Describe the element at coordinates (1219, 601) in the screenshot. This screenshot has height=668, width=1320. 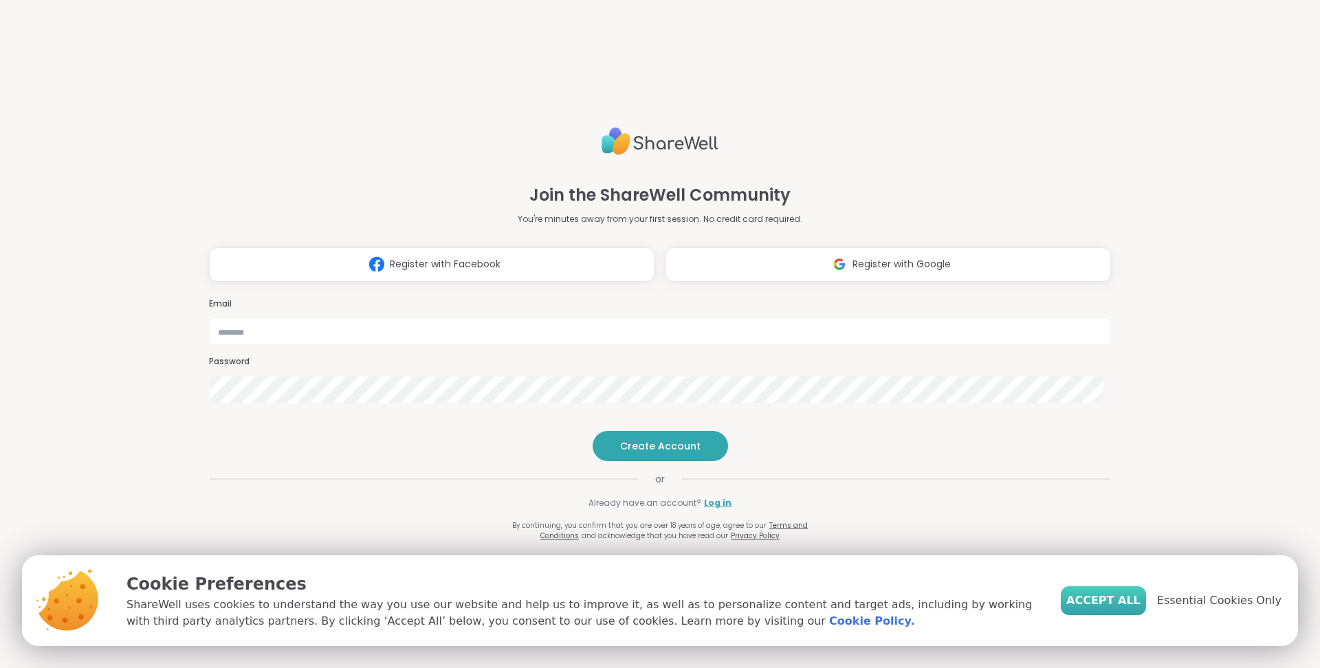
I see `span: Essential Cookies Only` at that location.